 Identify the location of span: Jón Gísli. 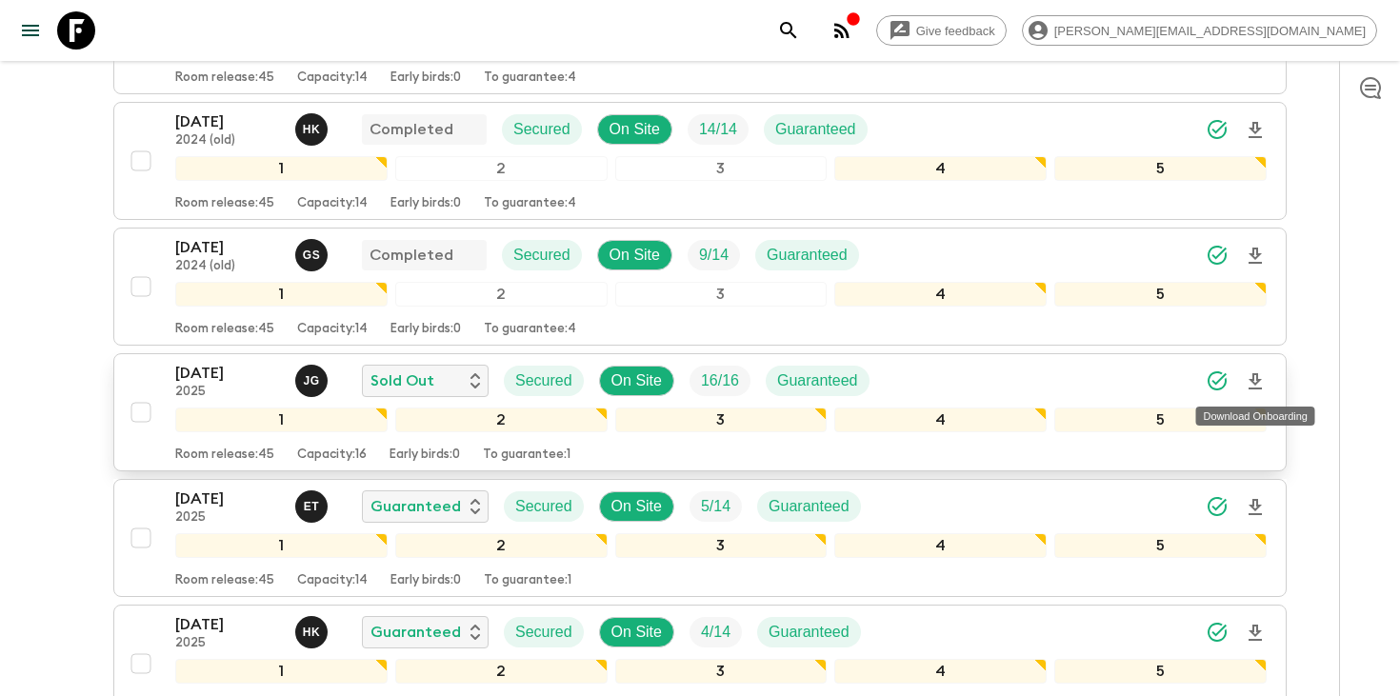
(313, 378).